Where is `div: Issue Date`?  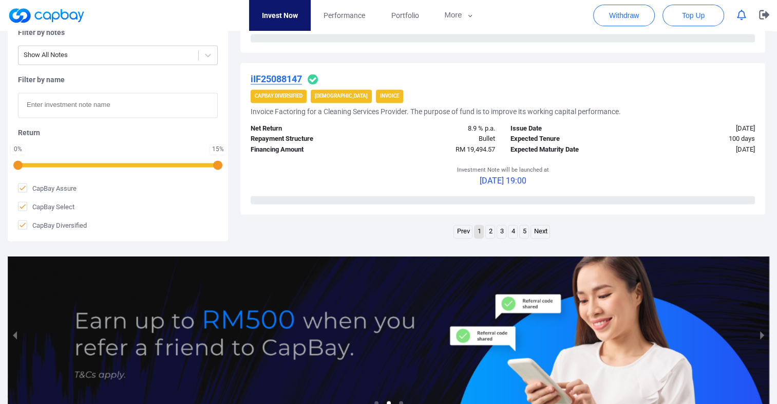 div: Issue Date is located at coordinates (567, 128).